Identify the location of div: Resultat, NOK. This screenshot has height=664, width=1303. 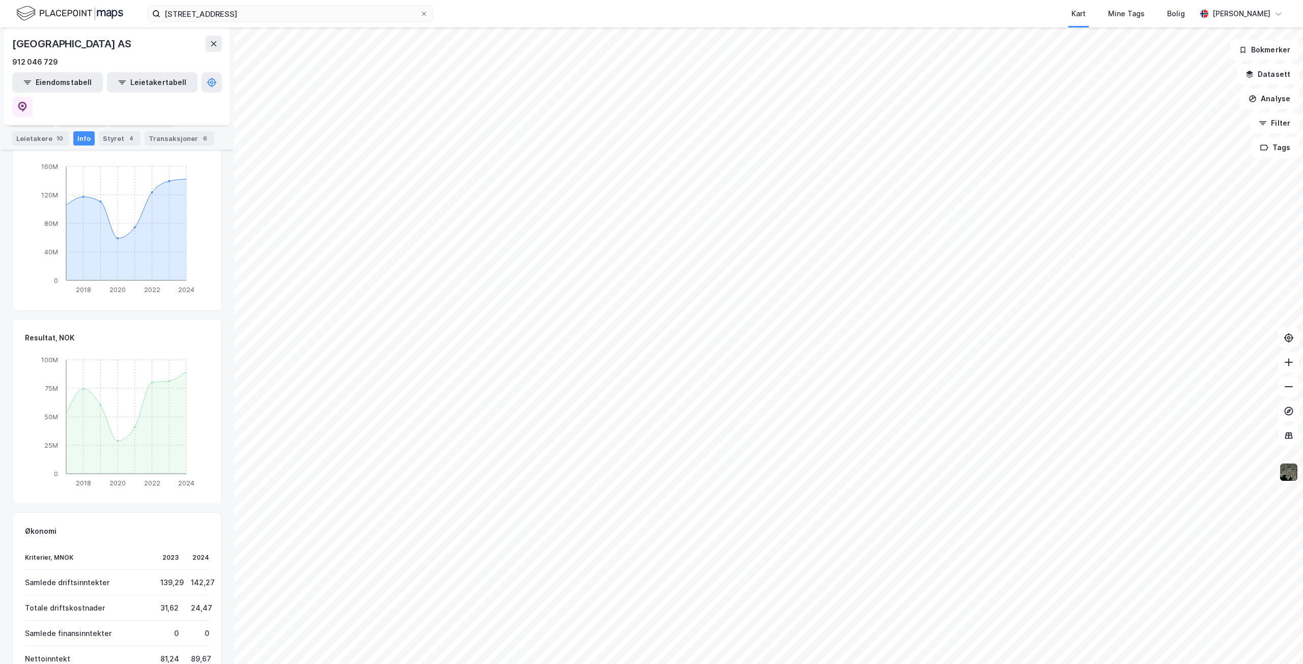
(49, 338).